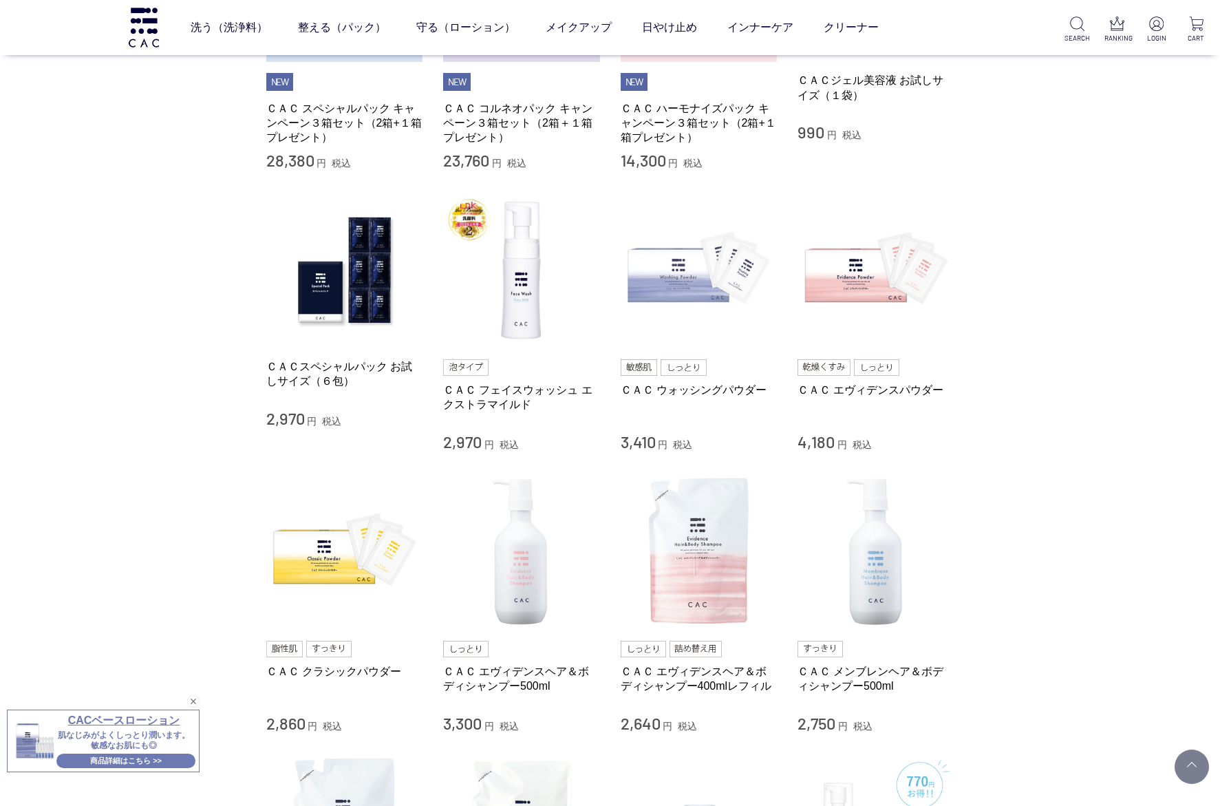 Image resolution: width=1220 pixels, height=806 pixels. What do you see at coordinates (345, 123) in the screenshot?
I see `a: ＣＡＣ スペシャルパック キャンペーン３箱セット（2箱+１箱プレゼント）` at bounding box center [345, 123].